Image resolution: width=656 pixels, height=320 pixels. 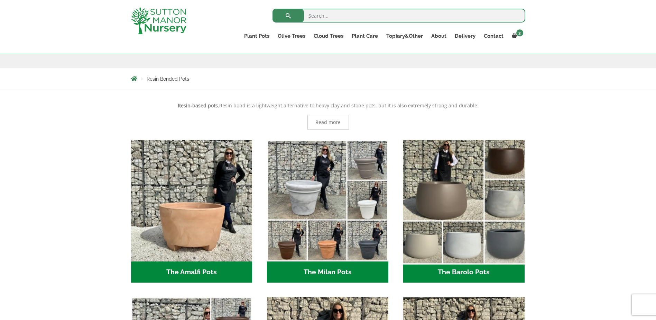 I want to click on a: Plant Pots, so click(x=257, y=36).